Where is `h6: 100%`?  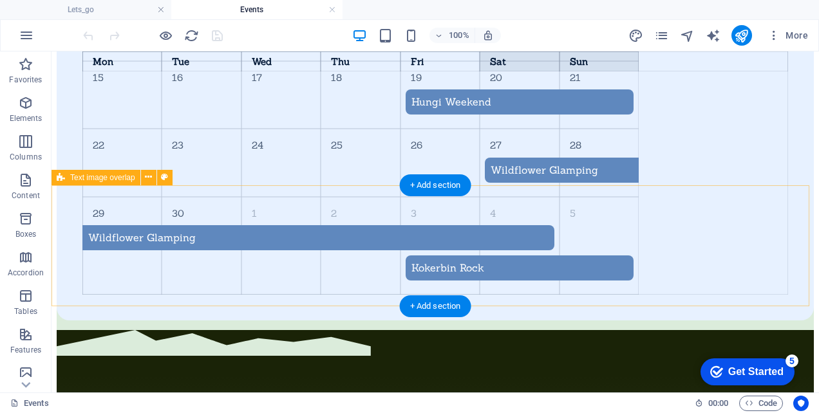
h6: 100% is located at coordinates (459, 35).